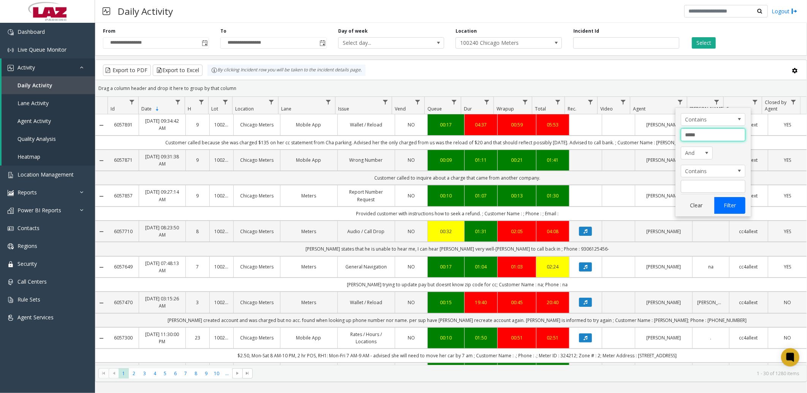 This screenshot has width=807, height=393. What do you see at coordinates (517, 196) in the screenshot?
I see `a: 00:13` at bounding box center [517, 196].